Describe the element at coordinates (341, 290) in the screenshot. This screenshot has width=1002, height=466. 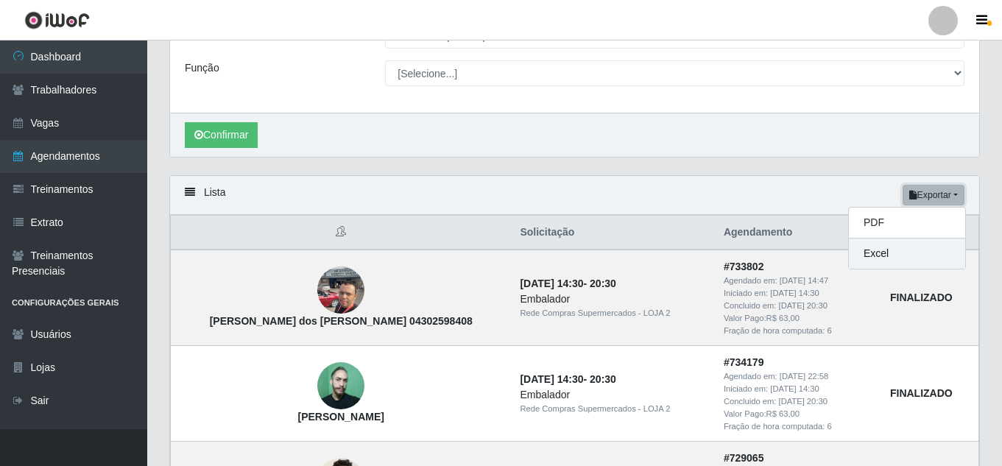
I see `img: Leonardo Lira dos Santos 04302598408` at that location.